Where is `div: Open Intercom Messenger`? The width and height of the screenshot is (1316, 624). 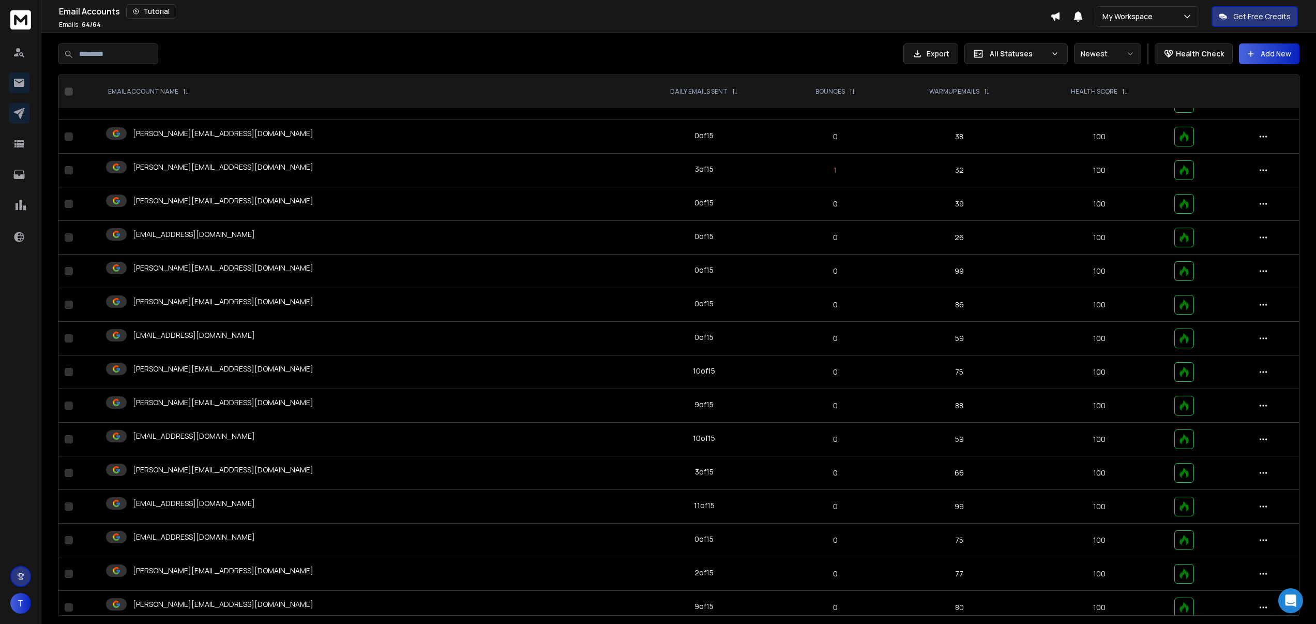
div: Open Intercom Messenger is located at coordinates (1291, 600).